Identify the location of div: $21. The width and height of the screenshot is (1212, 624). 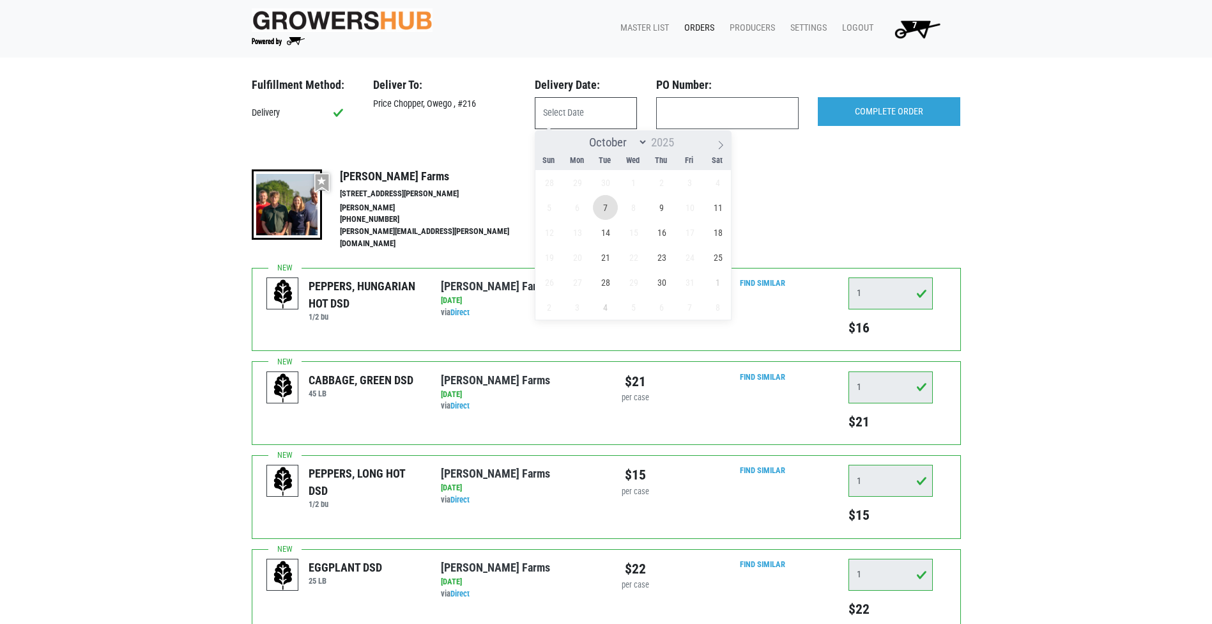
(635, 381).